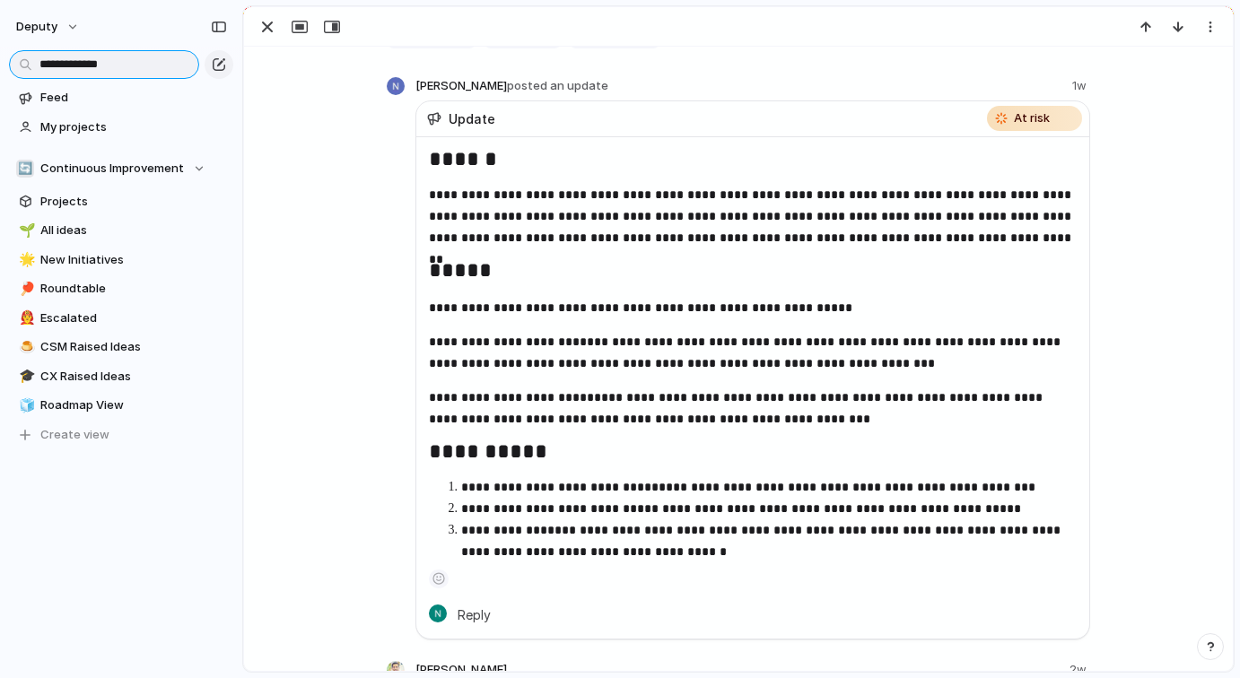  I want to click on div: 🌱All ideas, so click(121, 231).